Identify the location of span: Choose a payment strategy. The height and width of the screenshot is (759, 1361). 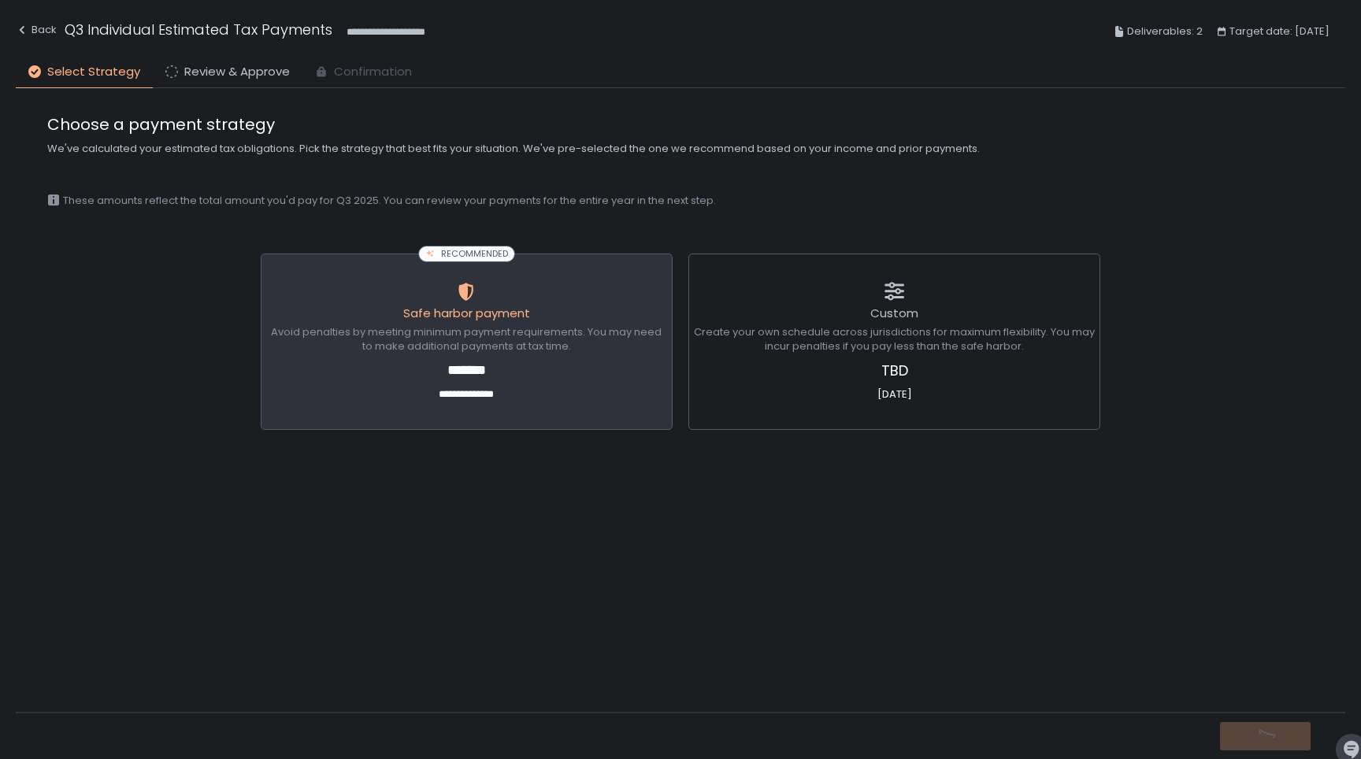
(681, 124).